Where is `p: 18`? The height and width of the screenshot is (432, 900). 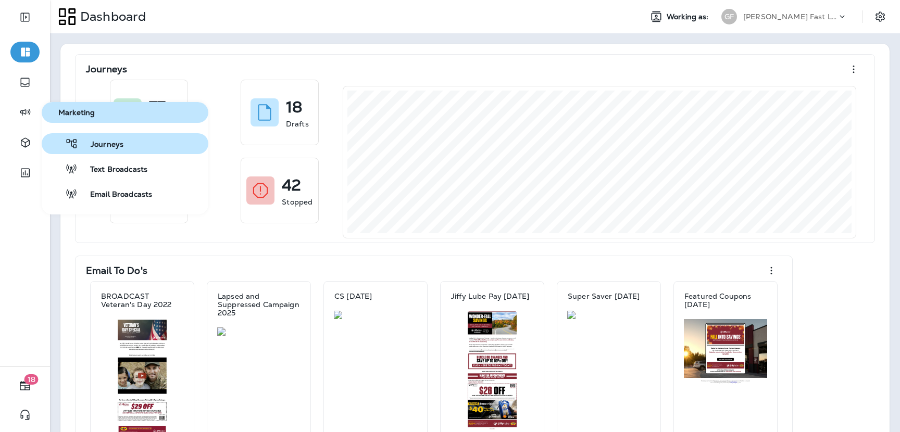
p: 18 is located at coordinates (294, 107).